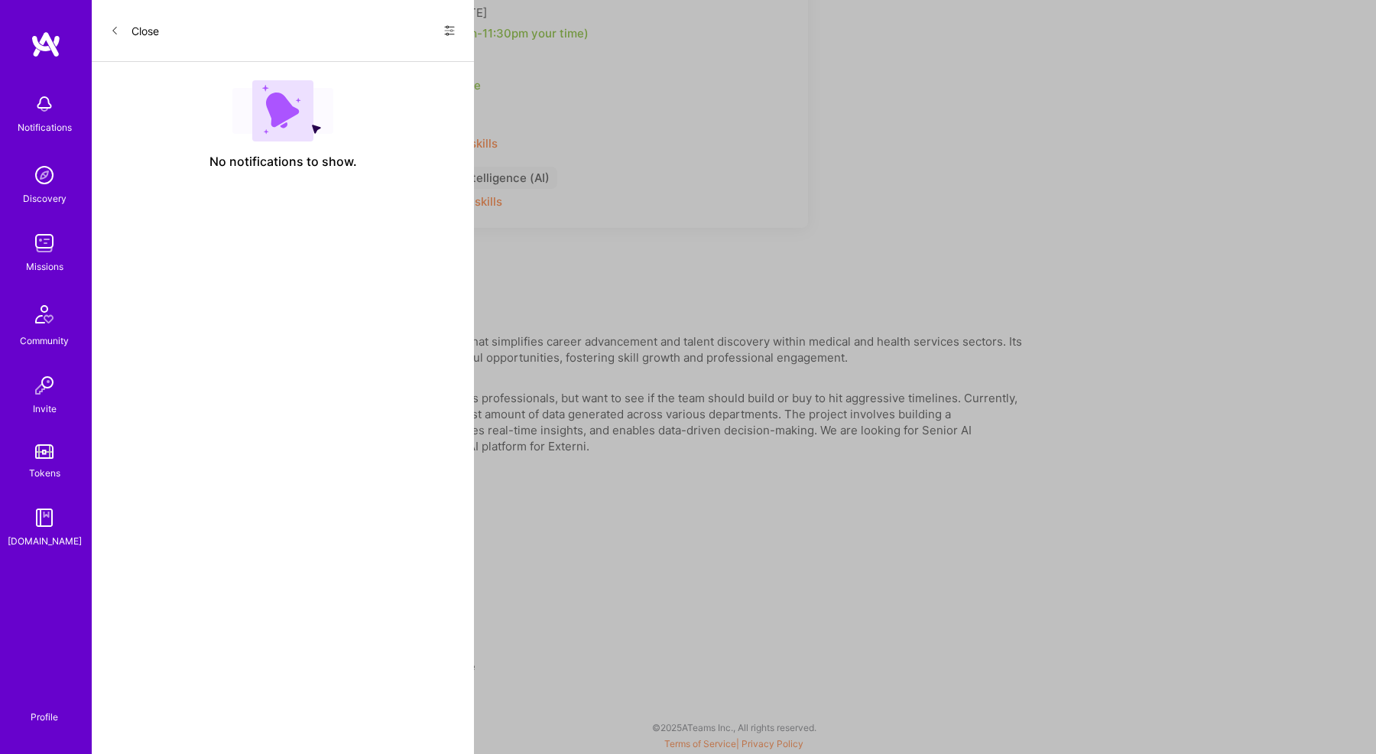  Describe the element at coordinates (44, 340) in the screenshot. I see `div: Community` at that location.